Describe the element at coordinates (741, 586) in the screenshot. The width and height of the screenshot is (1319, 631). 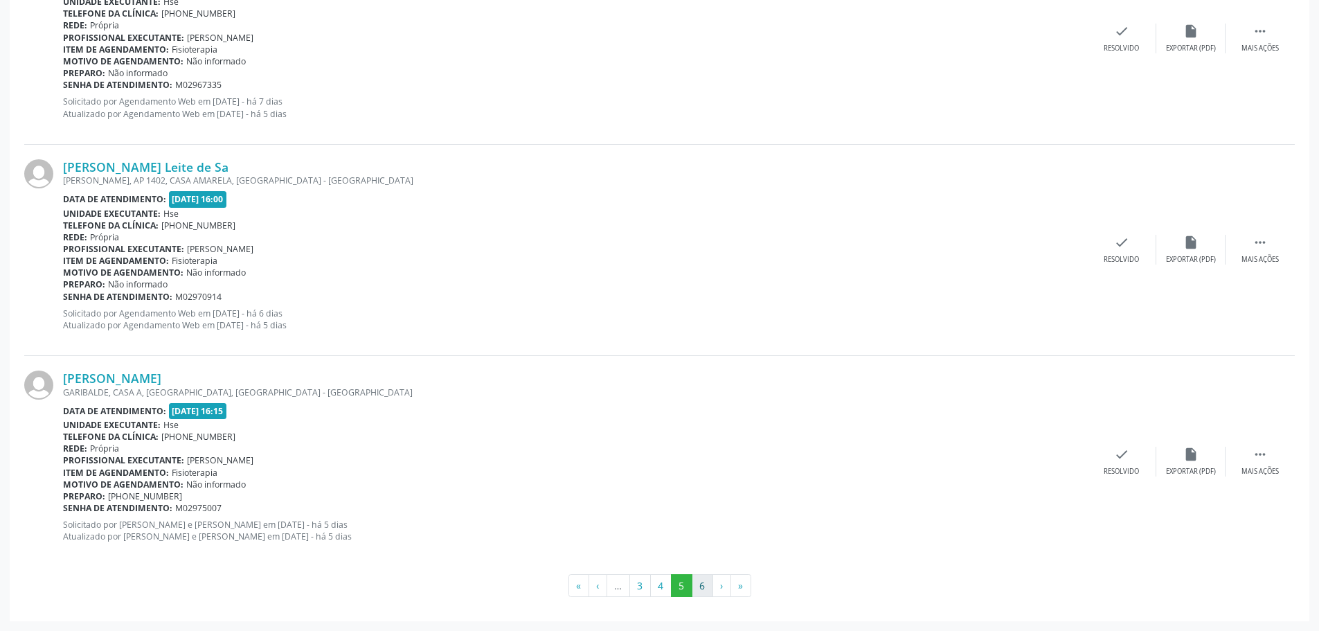
I see `button: Go to last page` at that location.